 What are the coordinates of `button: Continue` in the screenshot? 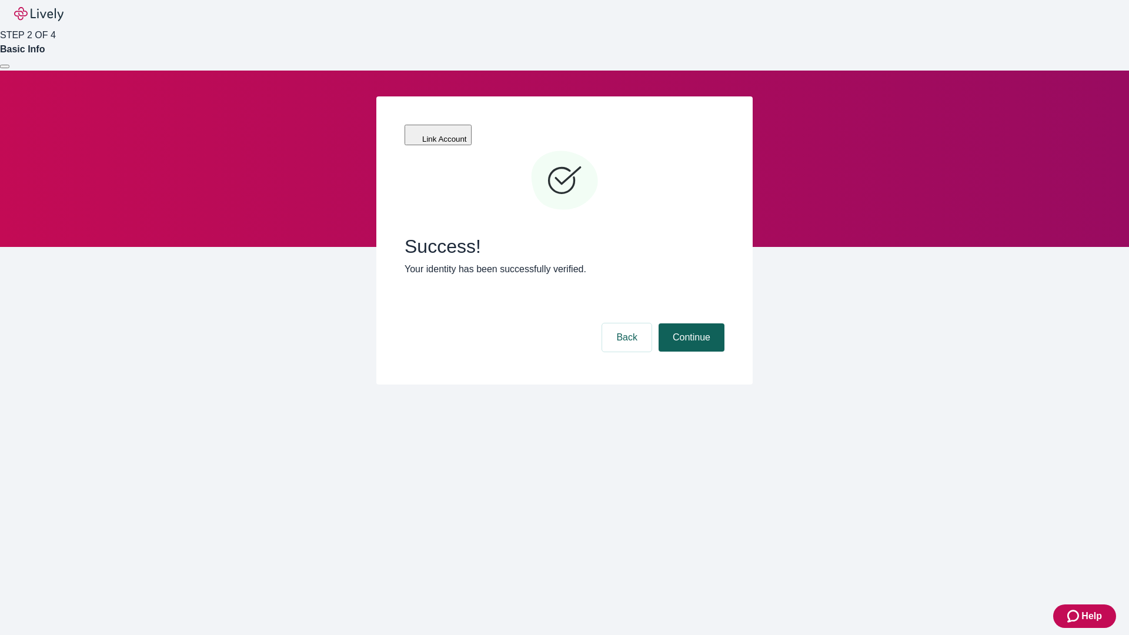 It's located at (691, 337).